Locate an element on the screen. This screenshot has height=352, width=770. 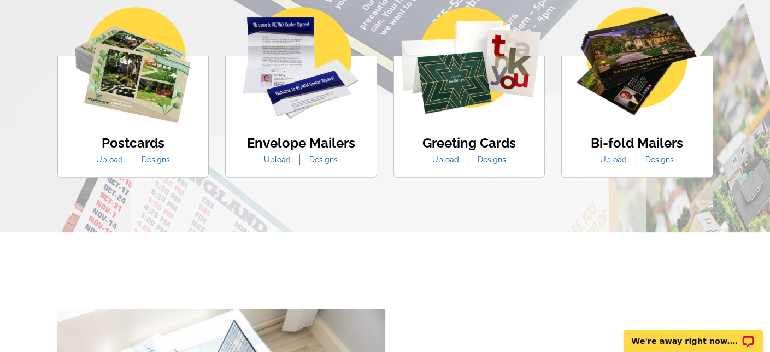
img: postcards.png is located at coordinates (133, 65).